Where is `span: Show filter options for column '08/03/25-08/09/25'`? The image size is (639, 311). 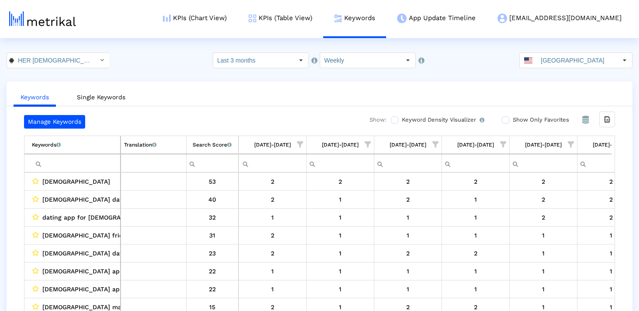
span: Show filter options for column '08/03/25-08/09/25' is located at coordinates (503, 144).